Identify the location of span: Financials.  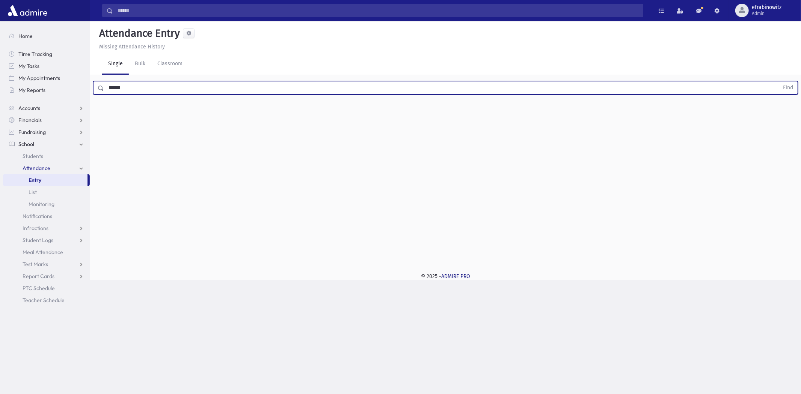
(30, 120).